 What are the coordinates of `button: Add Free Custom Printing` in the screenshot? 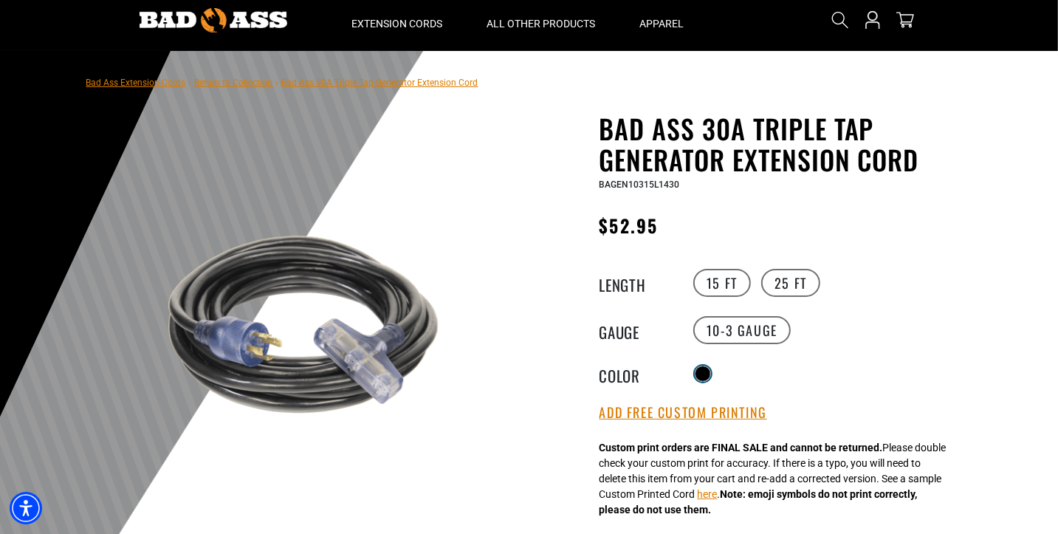 It's located at (683, 413).